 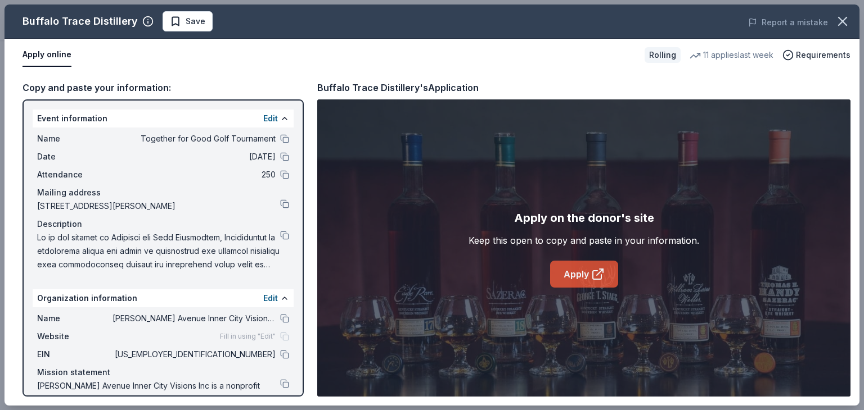 What do you see at coordinates (662, 55) in the screenshot?
I see `div: Rolling` at bounding box center [662, 55].